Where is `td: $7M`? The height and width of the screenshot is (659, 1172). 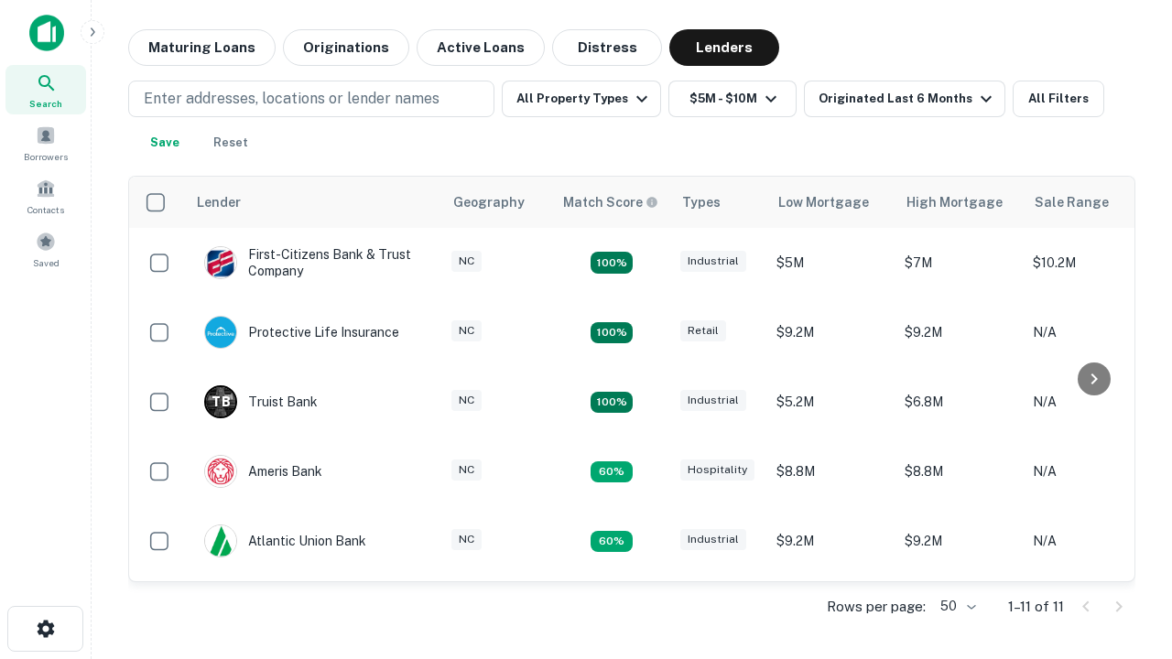 td: $7M is located at coordinates (959, 263).